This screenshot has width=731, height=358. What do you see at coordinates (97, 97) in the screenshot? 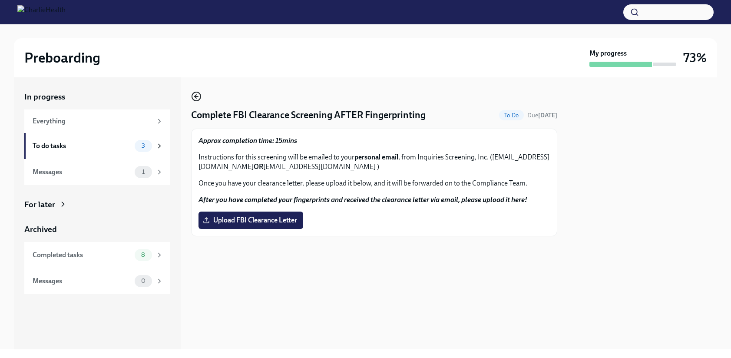
I see `a: In progress` at bounding box center [97, 97].